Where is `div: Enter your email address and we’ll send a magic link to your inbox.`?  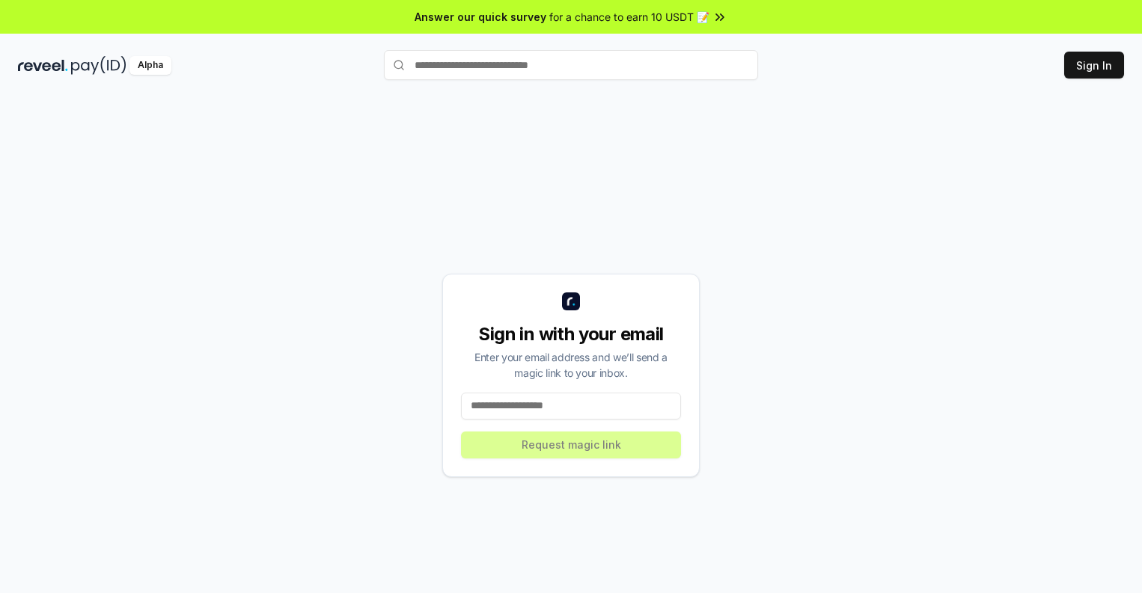 div: Enter your email address and we’ll send a magic link to your inbox. is located at coordinates (571, 365).